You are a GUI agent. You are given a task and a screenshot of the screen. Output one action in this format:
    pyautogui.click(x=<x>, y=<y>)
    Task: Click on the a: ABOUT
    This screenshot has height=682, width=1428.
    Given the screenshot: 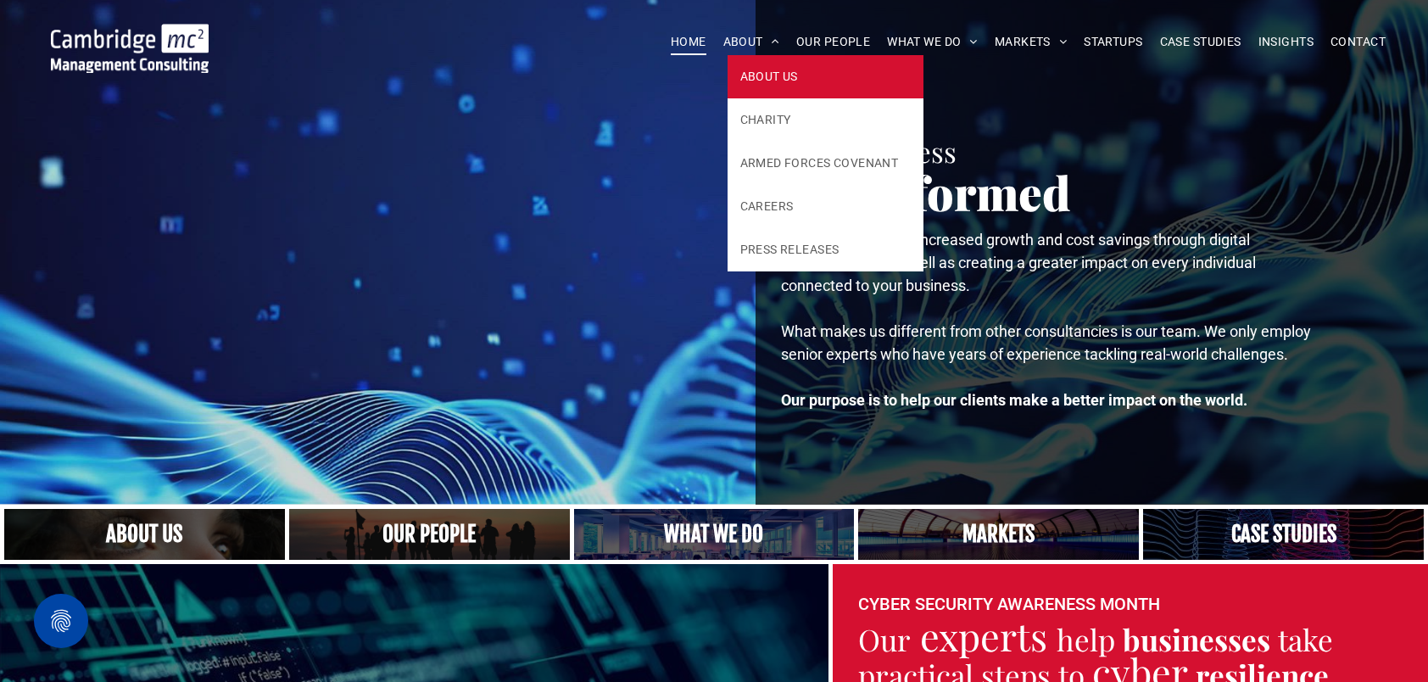 What is the action you would take?
    pyautogui.click(x=751, y=42)
    